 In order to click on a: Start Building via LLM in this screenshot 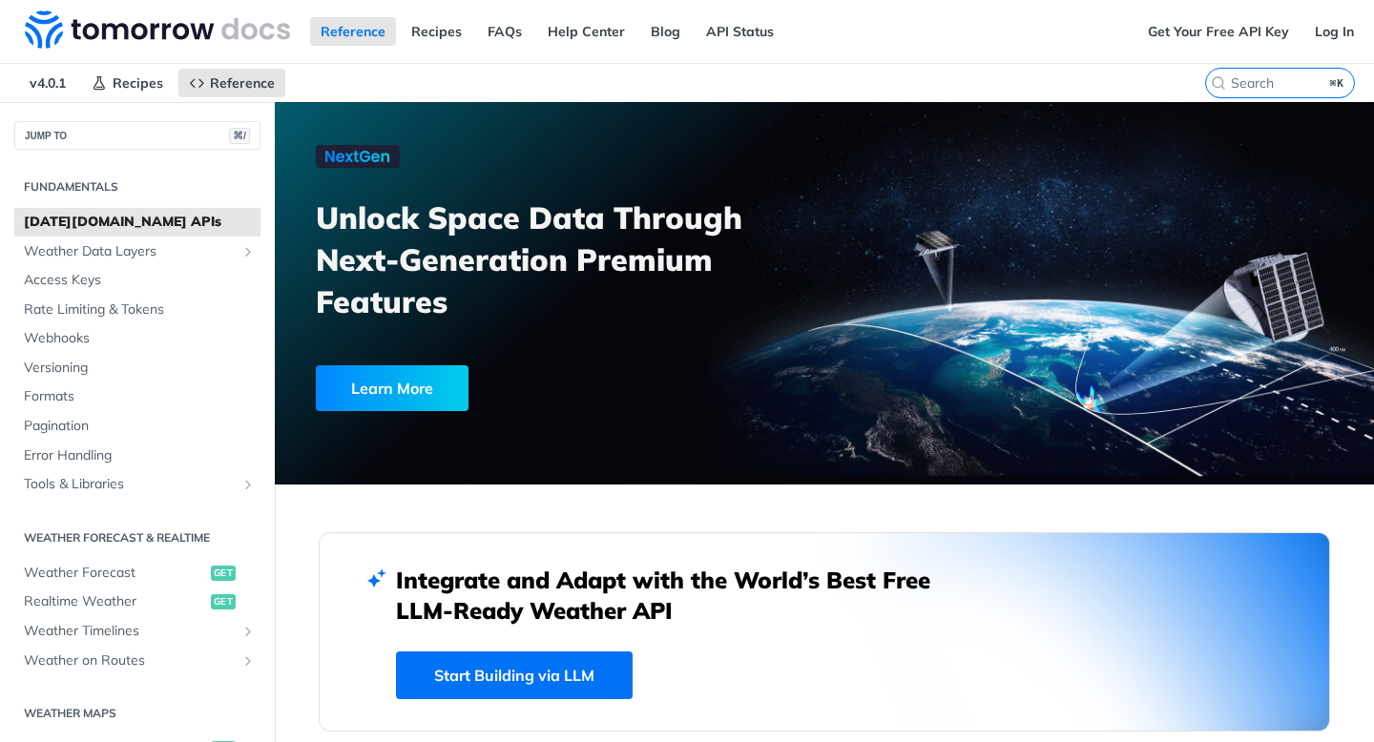, I will do `click(514, 676)`.